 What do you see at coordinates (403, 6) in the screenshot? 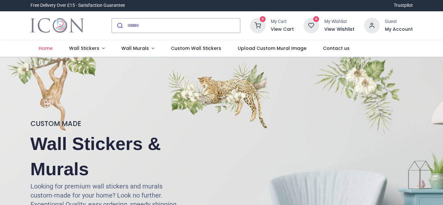
I see `a: Trustpilot` at bounding box center [403, 6].